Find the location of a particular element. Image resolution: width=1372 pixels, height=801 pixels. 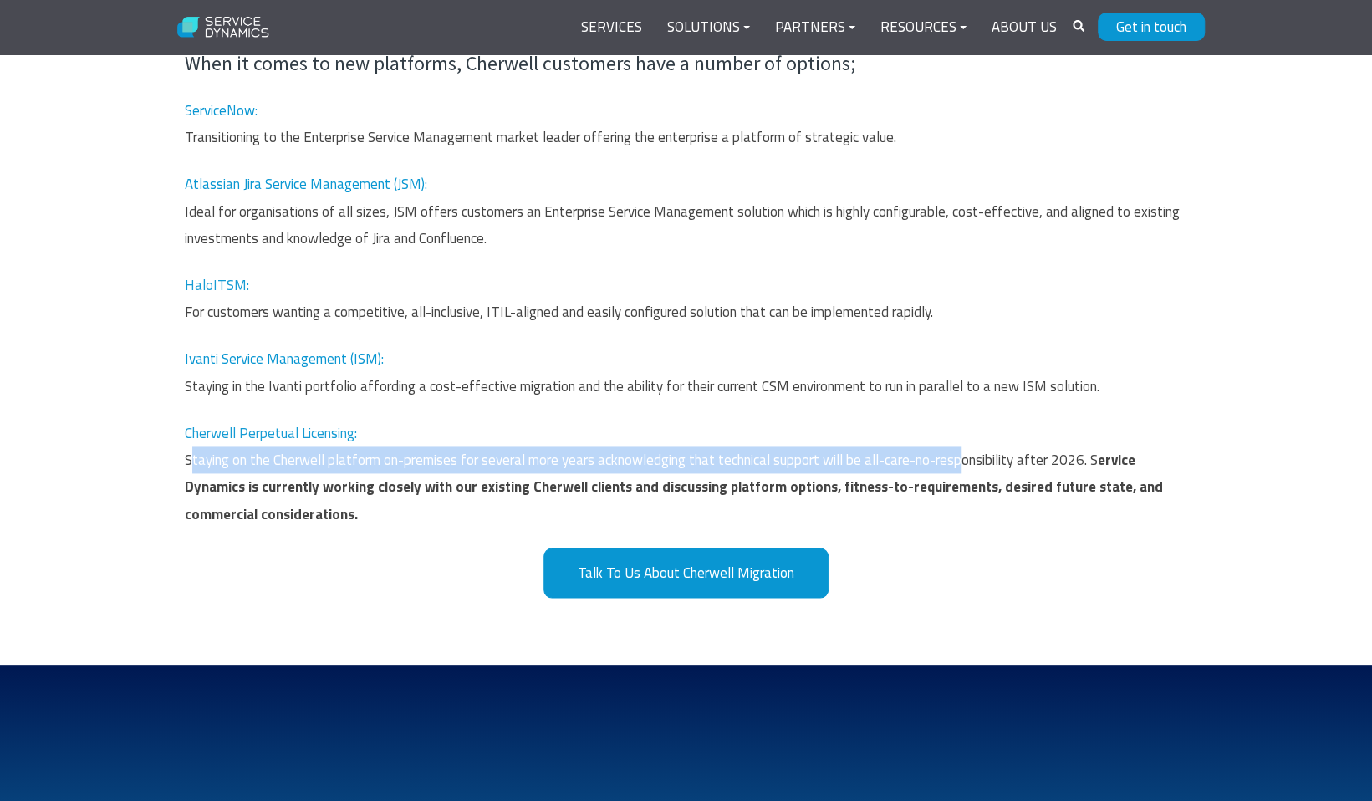

a: About Us is located at coordinates (1025, 28).